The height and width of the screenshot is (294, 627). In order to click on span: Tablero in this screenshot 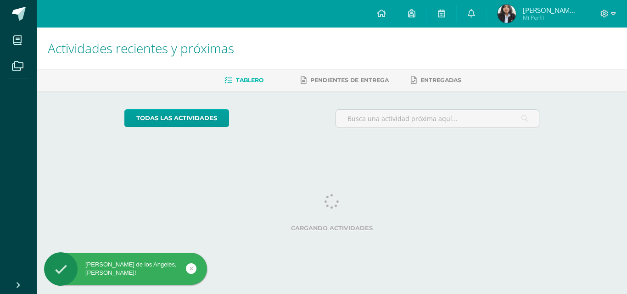, I will do `click(250, 80)`.